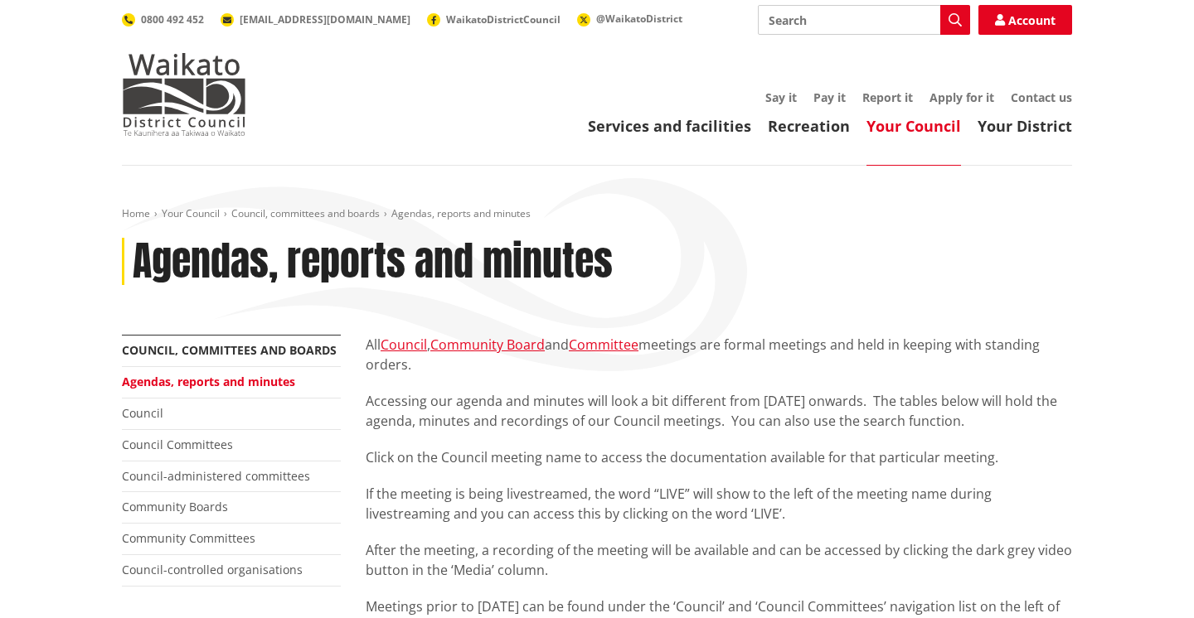  What do you see at coordinates (216, 476) in the screenshot?
I see `a: Council-administered committees` at bounding box center [216, 476].